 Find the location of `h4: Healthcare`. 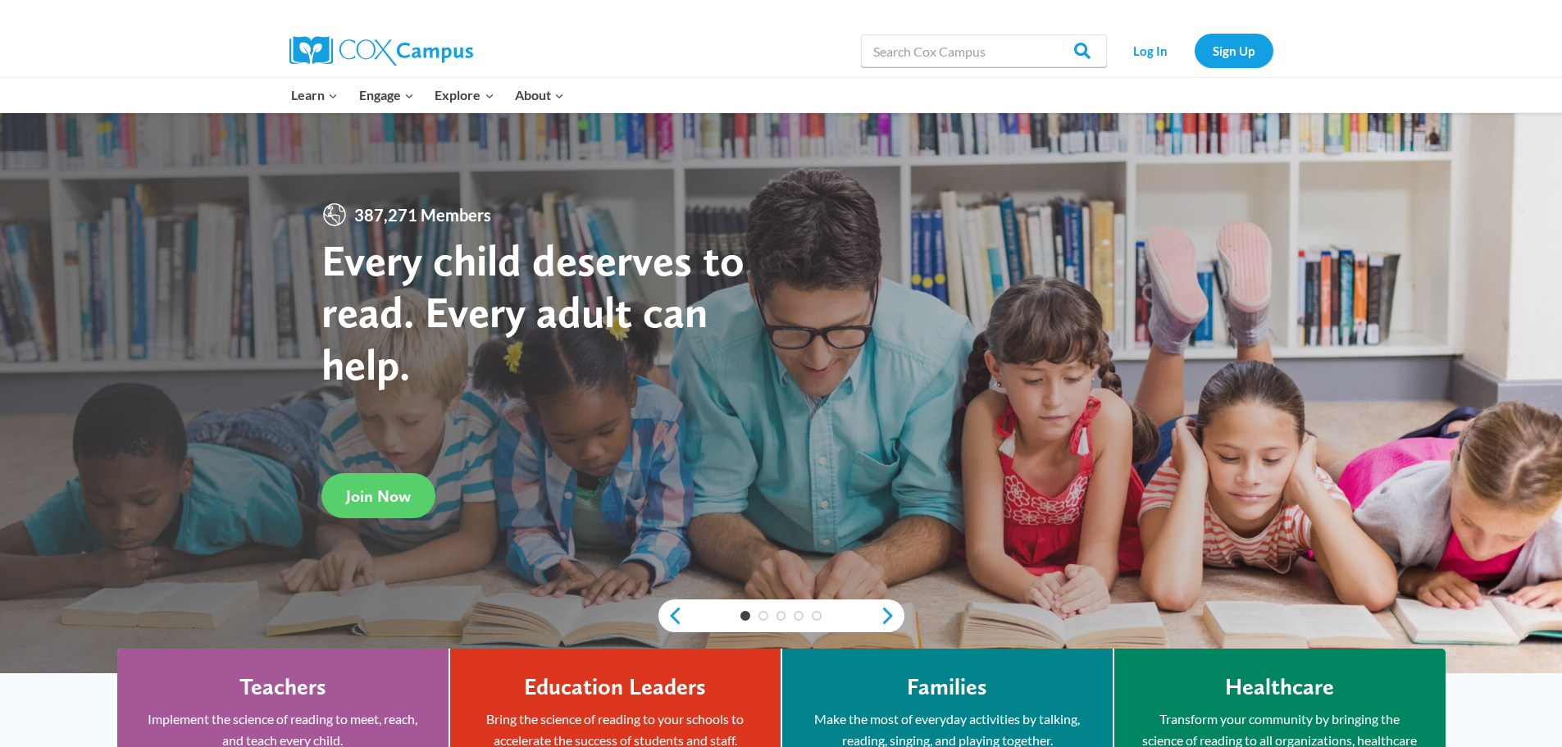

h4: Healthcare is located at coordinates (1279, 687).